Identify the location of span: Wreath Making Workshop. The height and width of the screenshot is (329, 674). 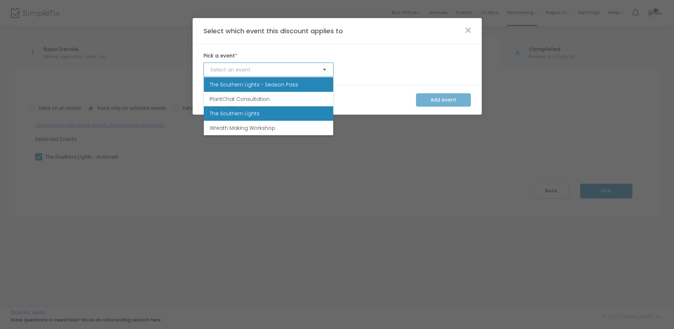
(242, 128).